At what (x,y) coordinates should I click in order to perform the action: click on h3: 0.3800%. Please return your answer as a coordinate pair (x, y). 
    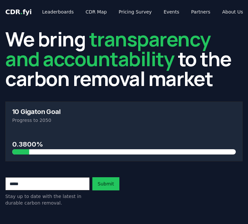
    Looking at the image, I should click on (124, 144).